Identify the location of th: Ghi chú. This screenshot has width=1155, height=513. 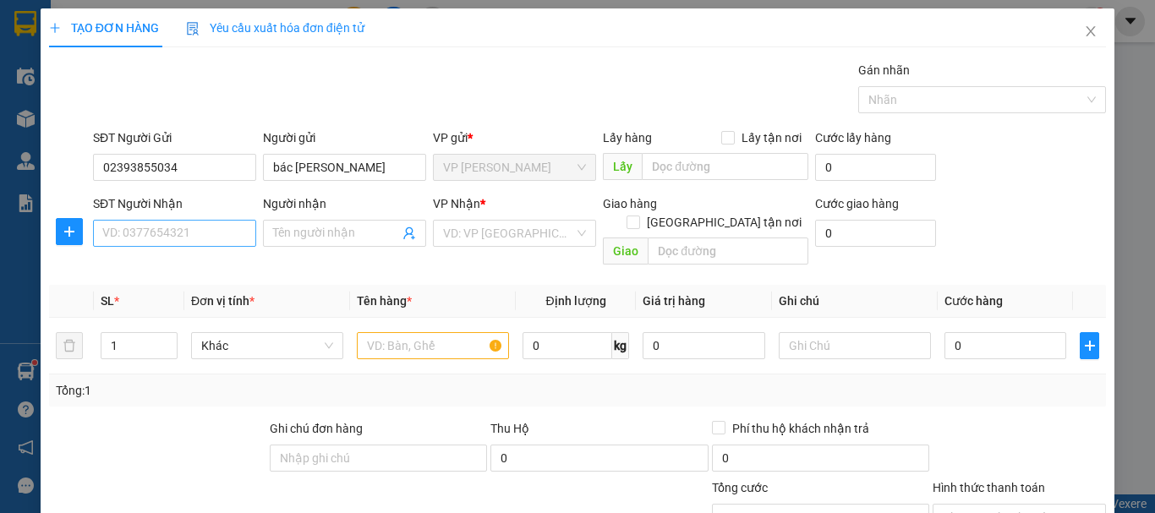
(854, 301).